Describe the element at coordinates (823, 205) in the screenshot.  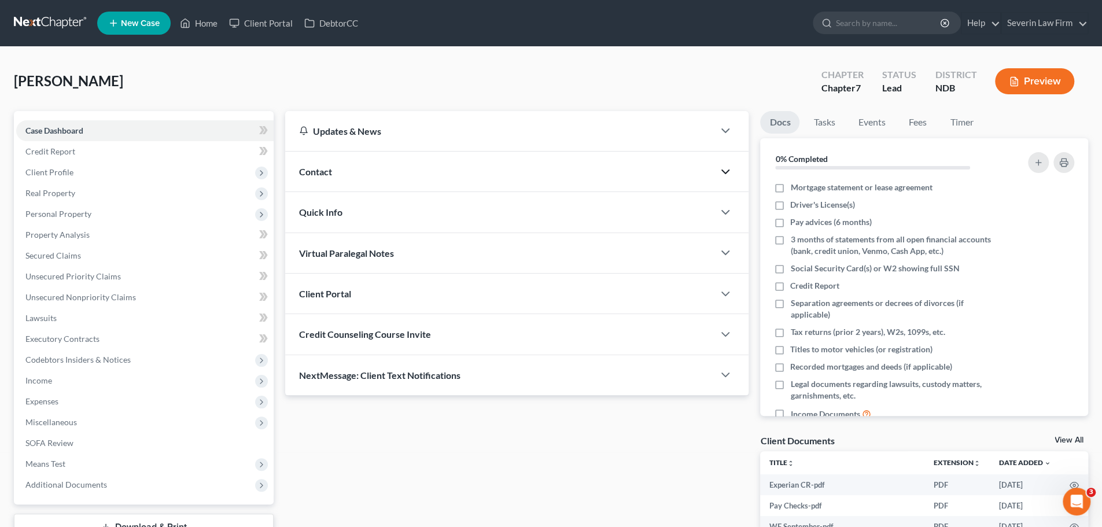
I see `span: Driver's License(s)` at that location.